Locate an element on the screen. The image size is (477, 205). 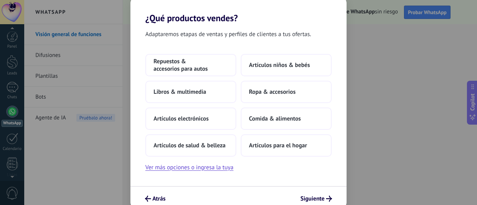
span: Artículos de salud & belleza is located at coordinates (189, 146).